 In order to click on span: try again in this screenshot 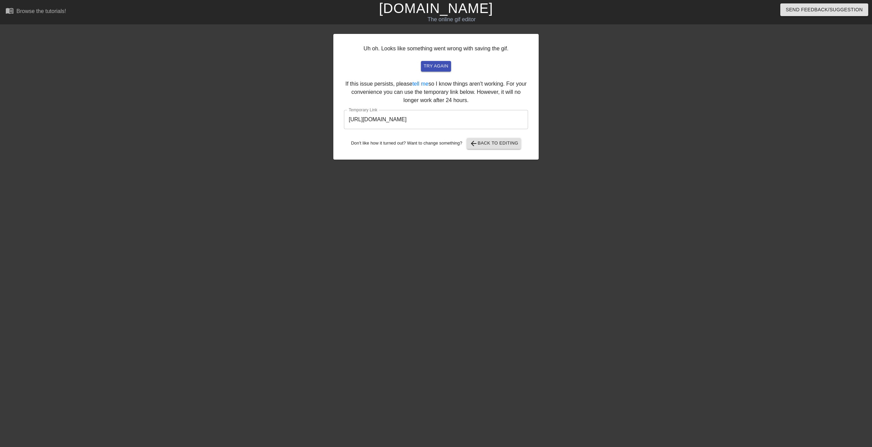, I will do `click(436, 66)`.